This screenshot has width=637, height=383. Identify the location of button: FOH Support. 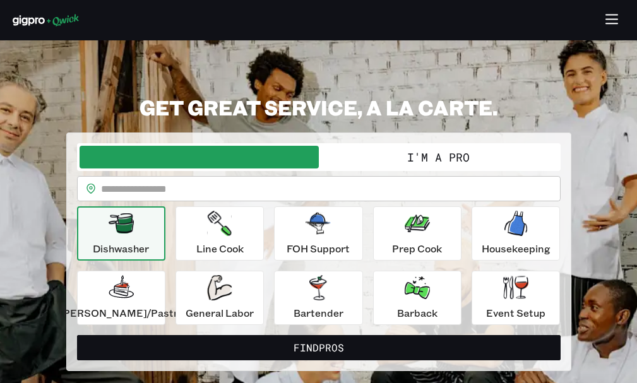
(318, 233).